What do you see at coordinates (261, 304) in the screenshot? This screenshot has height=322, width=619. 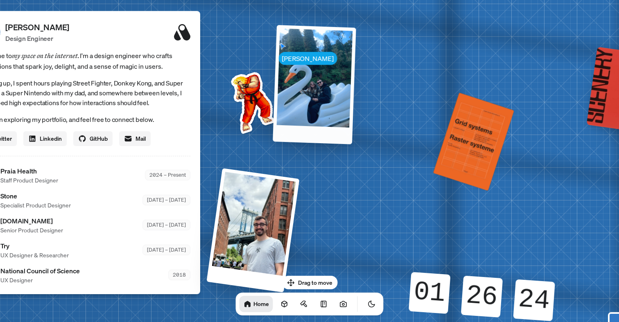 I see `h1: Home` at bounding box center [261, 304].